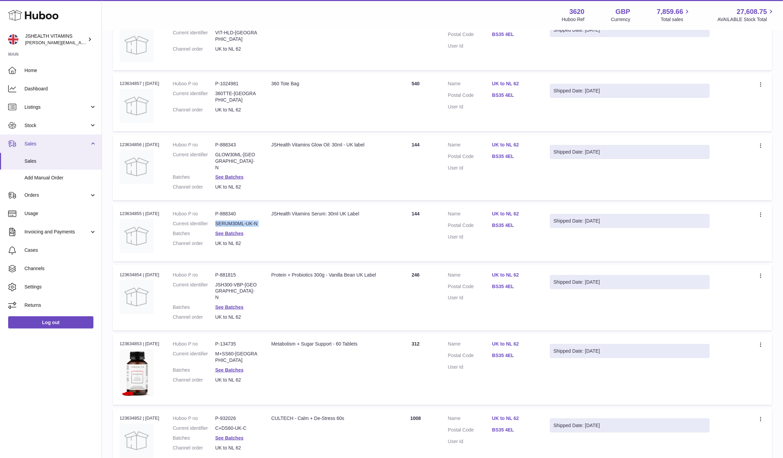  I want to click on span: AVAILABLE Stock Total, so click(746, 19).